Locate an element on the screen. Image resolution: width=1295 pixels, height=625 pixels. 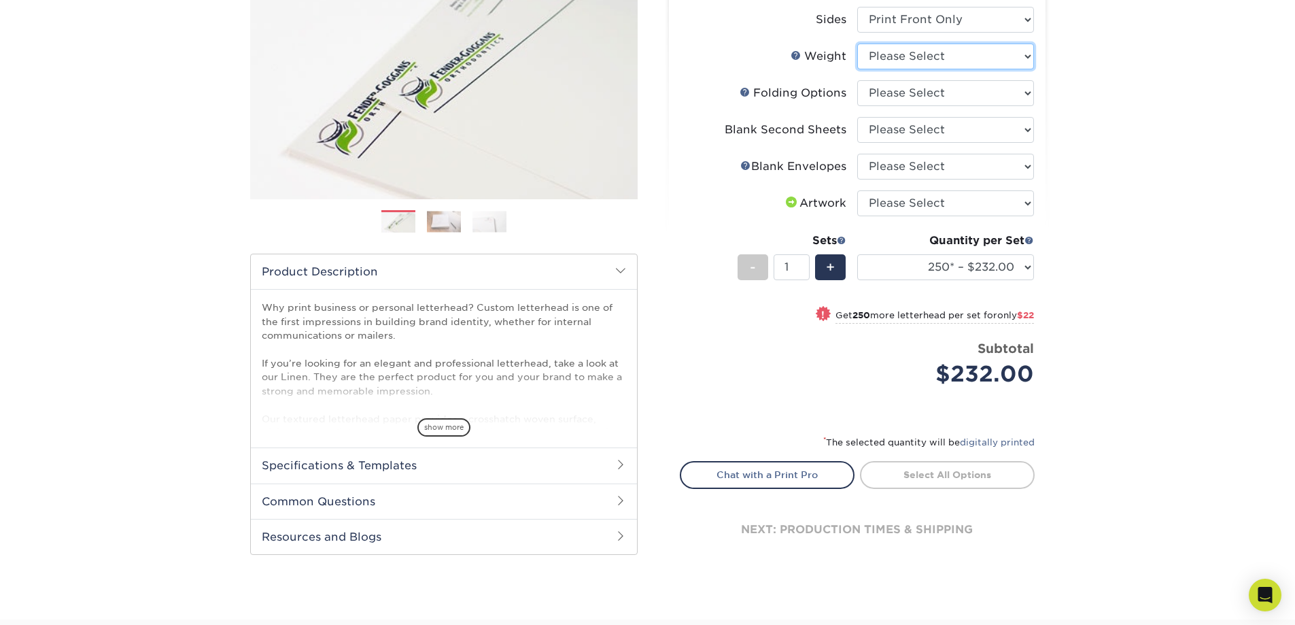
h2: Common Questions is located at coordinates (444, 501).